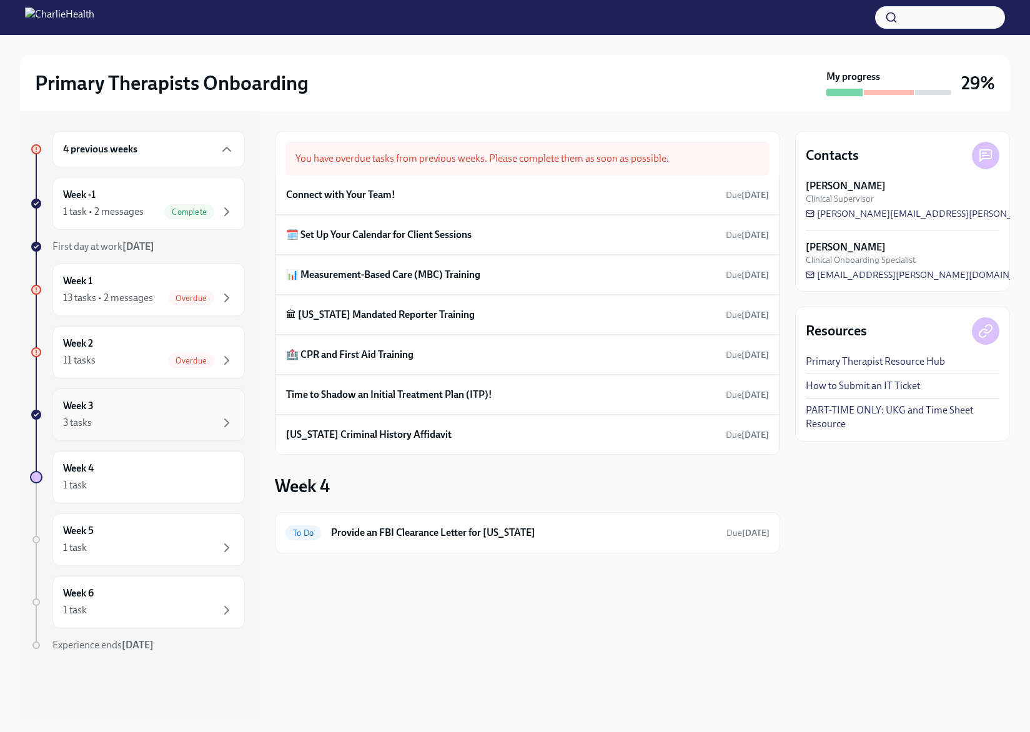 The image size is (1030, 732). What do you see at coordinates (747, 195) in the screenshot?
I see `span: August 15th, 2025 10:00` at bounding box center [747, 195].